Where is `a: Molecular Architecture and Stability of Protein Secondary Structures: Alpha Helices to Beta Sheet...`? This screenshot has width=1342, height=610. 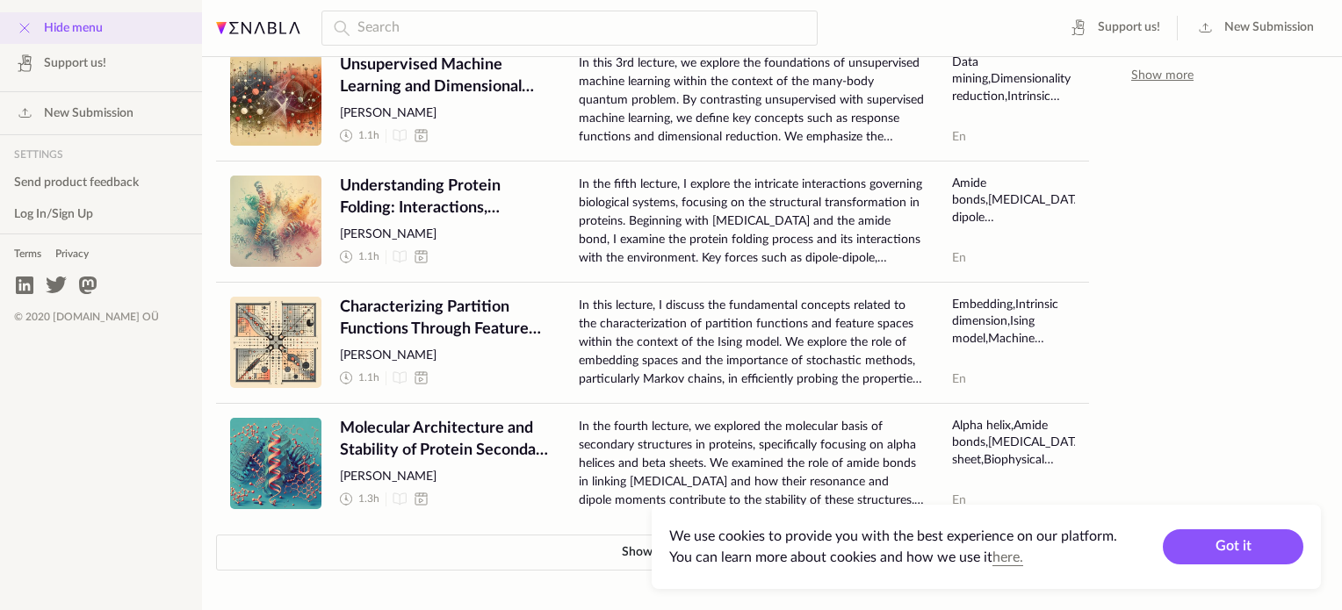
a: Molecular Architecture and Stability of Protein Secondary Structures: Alpha Helices to Beta Sheet... is located at coordinates (653, 464).